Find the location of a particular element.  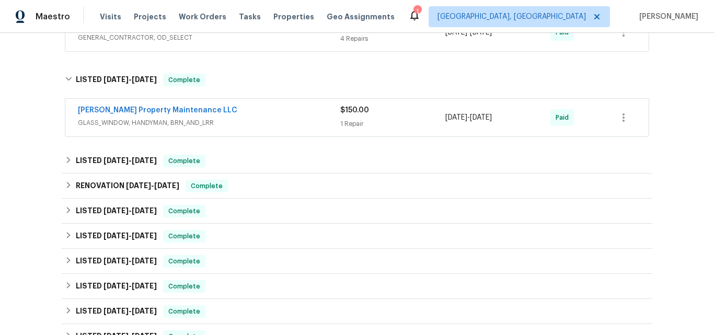

h6: RENOVATION is located at coordinates (128, 186).